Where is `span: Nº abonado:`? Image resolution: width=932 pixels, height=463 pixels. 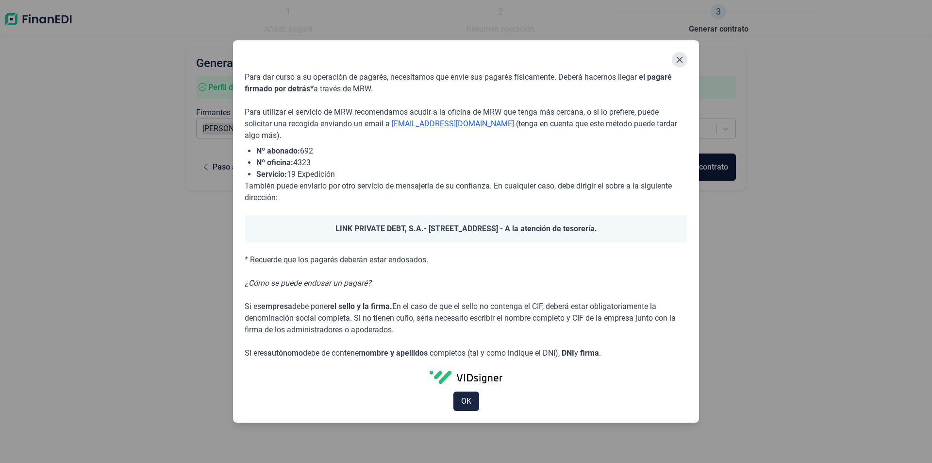
span: Nº abonado: is located at coordinates (278, 151).